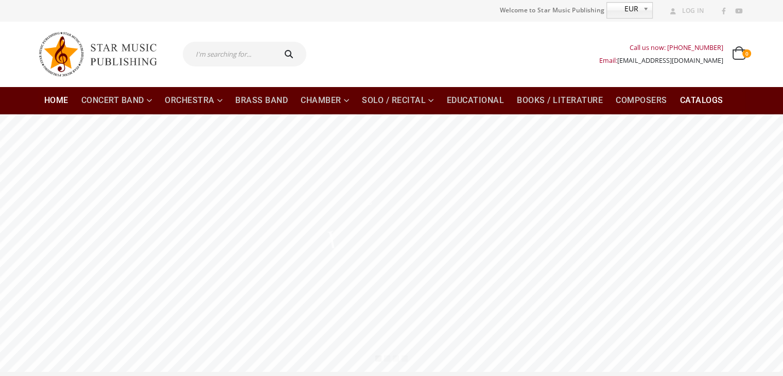 Image resolution: width=783 pixels, height=376 pixels. Describe the element at coordinates (369, 201) in the screenshot. I see `div: C` at that location.